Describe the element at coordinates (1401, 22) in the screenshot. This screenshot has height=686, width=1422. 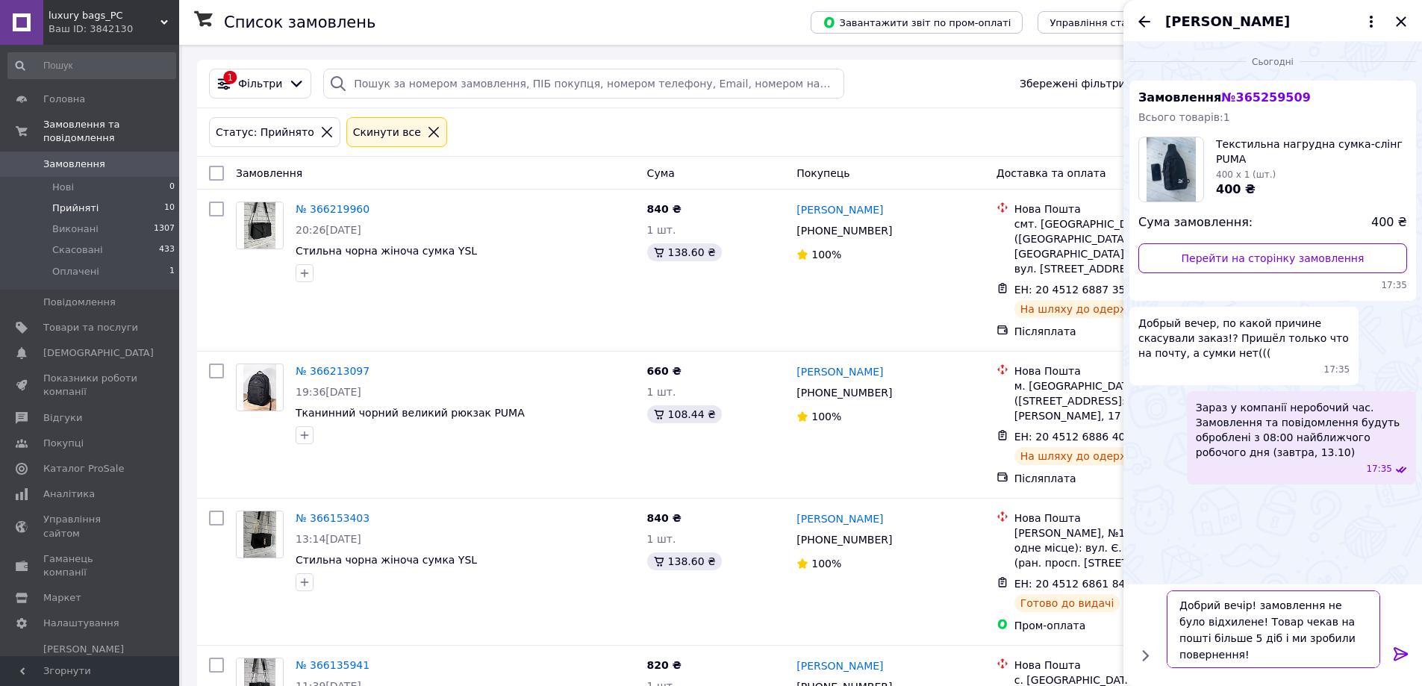
I see `button: Закрити` at that location.